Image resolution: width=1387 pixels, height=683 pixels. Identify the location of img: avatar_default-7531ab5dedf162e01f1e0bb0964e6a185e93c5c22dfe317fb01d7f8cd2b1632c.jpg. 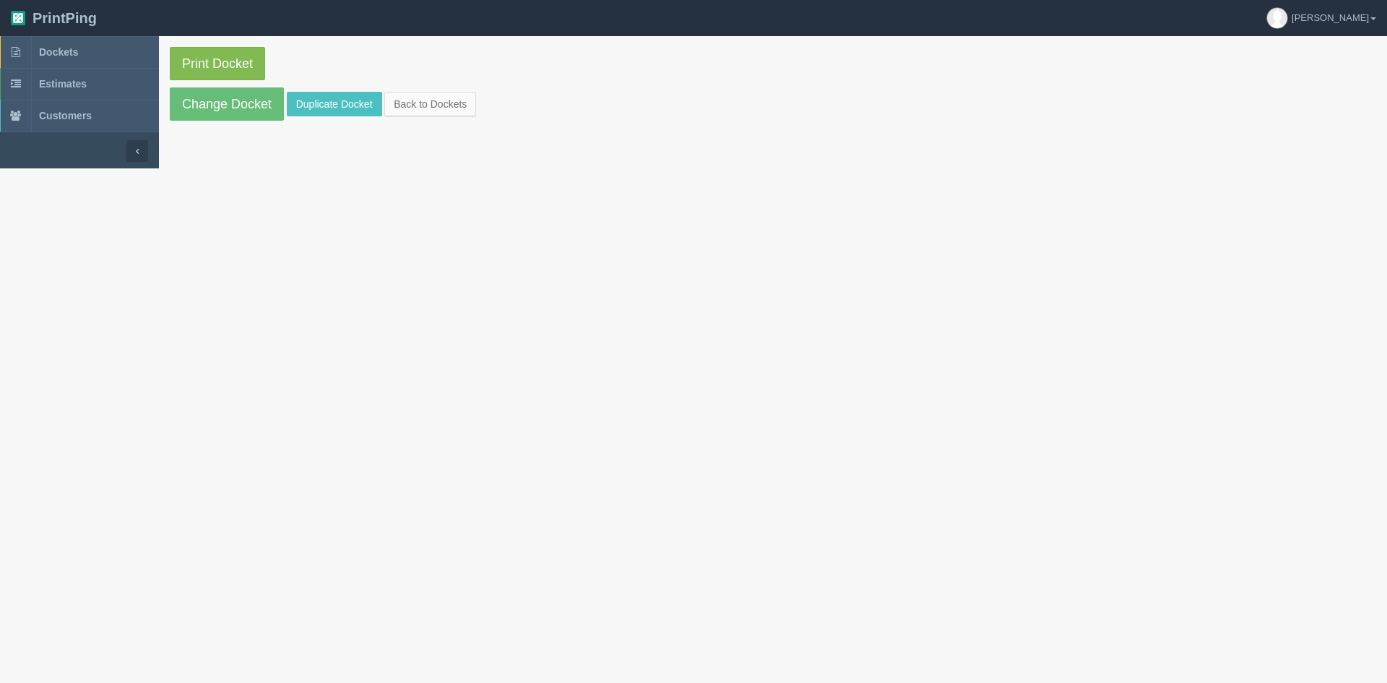
(1277, 18).